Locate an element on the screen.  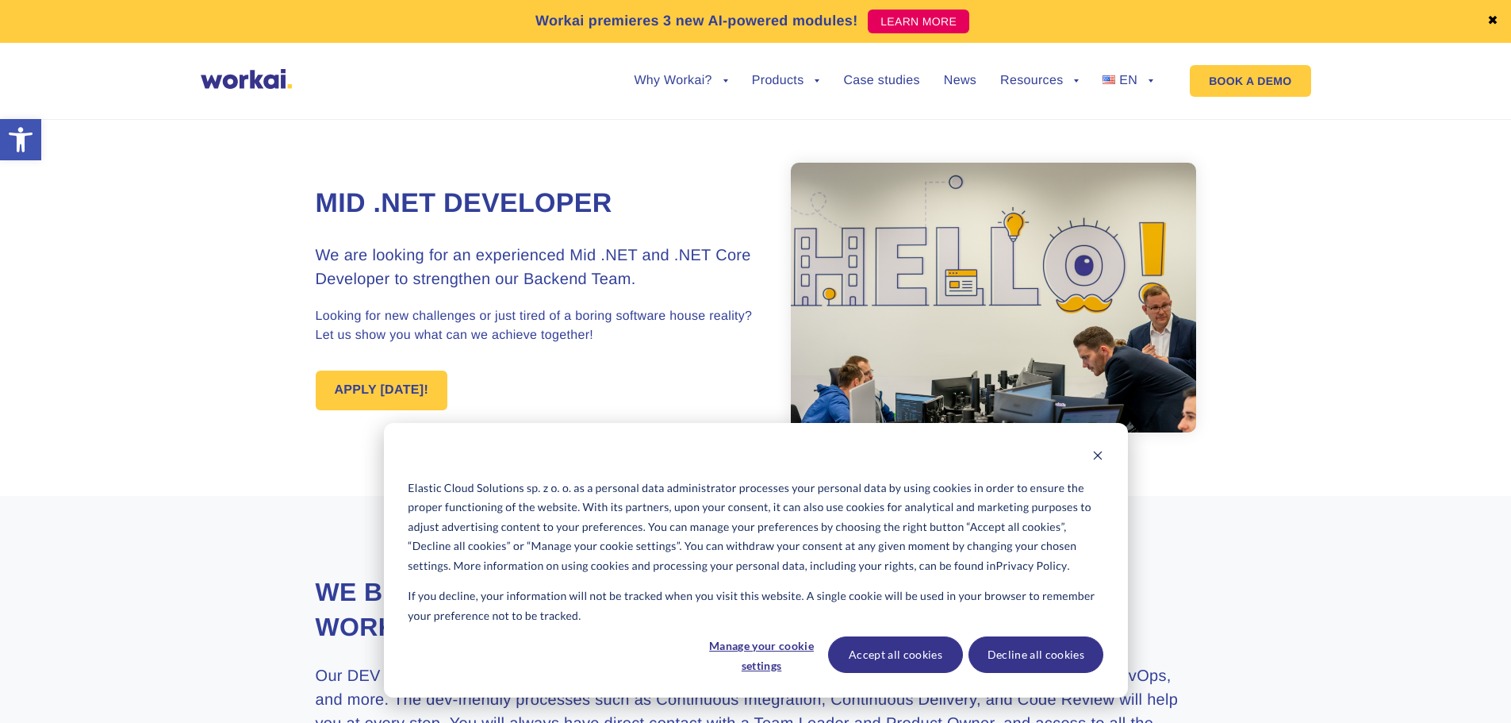
span: EN is located at coordinates (1128, 80).